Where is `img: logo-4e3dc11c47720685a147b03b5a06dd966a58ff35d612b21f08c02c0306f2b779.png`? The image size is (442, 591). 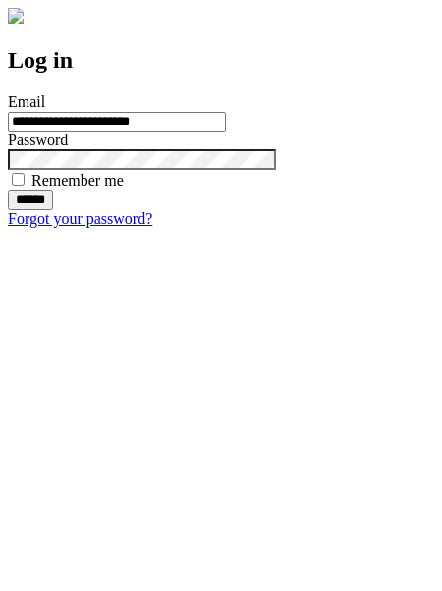
img: logo-4e3dc11c47720685a147b03b5a06dd966a58ff35d612b21f08c02c0306f2b779.png is located at coordinates (16, 16).